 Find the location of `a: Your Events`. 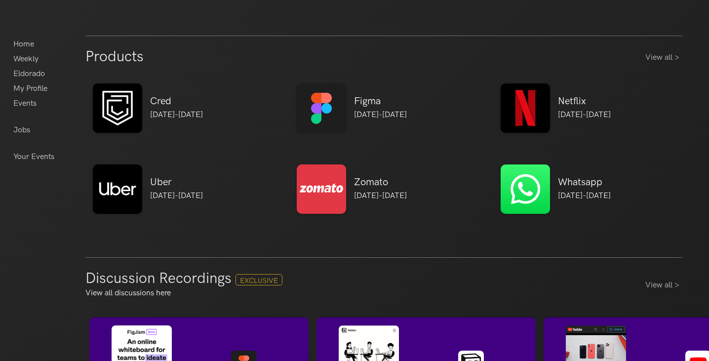

a: Your Events is located at coordinates (34, 157).